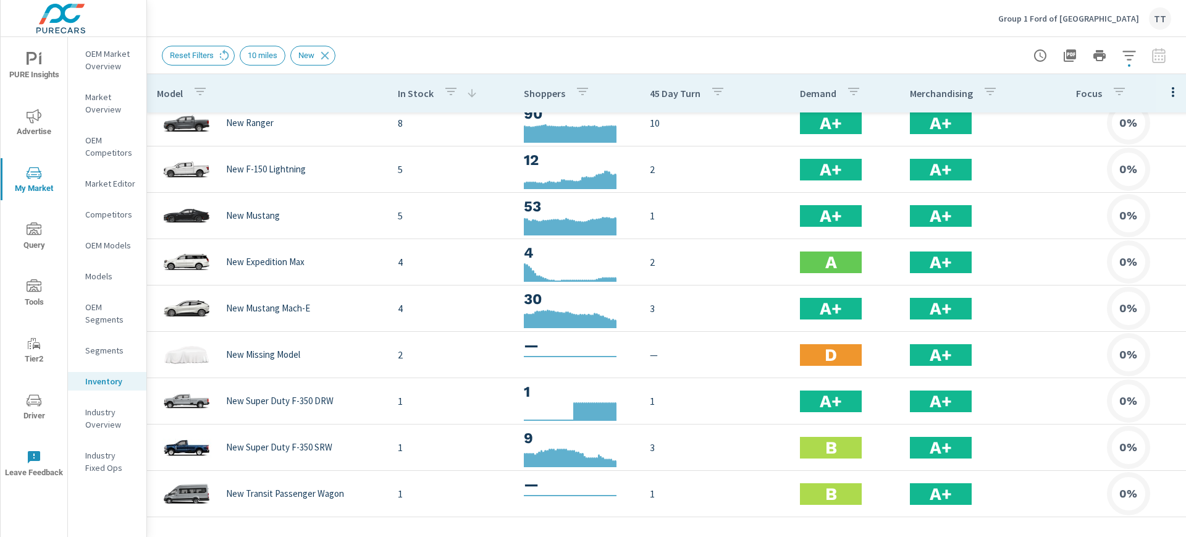 This screenshot has width=1186, height=537. I want to click on div: Inventory, so click(107, 381).